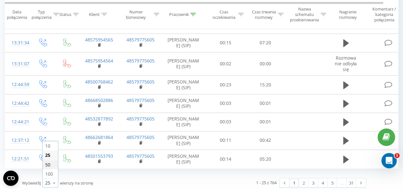 The image size is (403, 189). I want to click on a: 48668502886, so click(99, 100).